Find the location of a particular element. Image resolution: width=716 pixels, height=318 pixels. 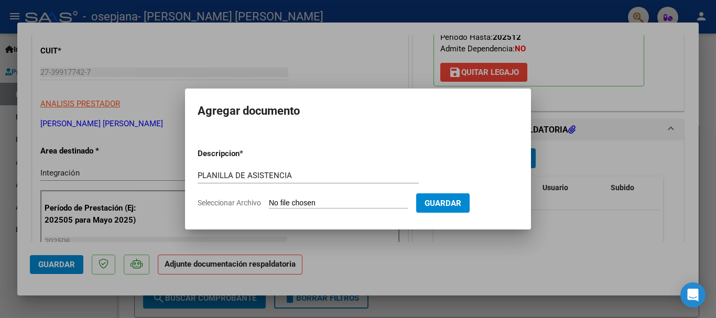

div: Open Intercom Messenger is located at coordinates (693, 295).